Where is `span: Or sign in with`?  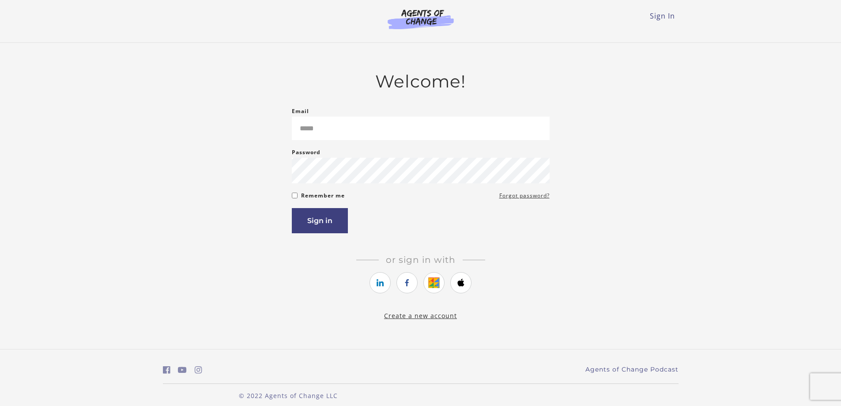 span: Or sign in with is located at coordinates (421, 259).